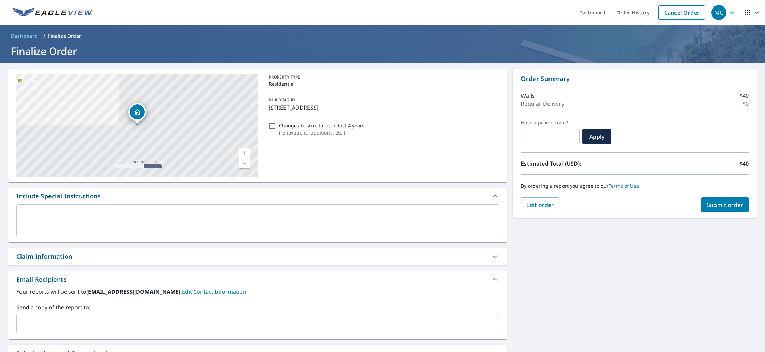  I want to click on p: Estimated Total (USD):, so click(578, 164).